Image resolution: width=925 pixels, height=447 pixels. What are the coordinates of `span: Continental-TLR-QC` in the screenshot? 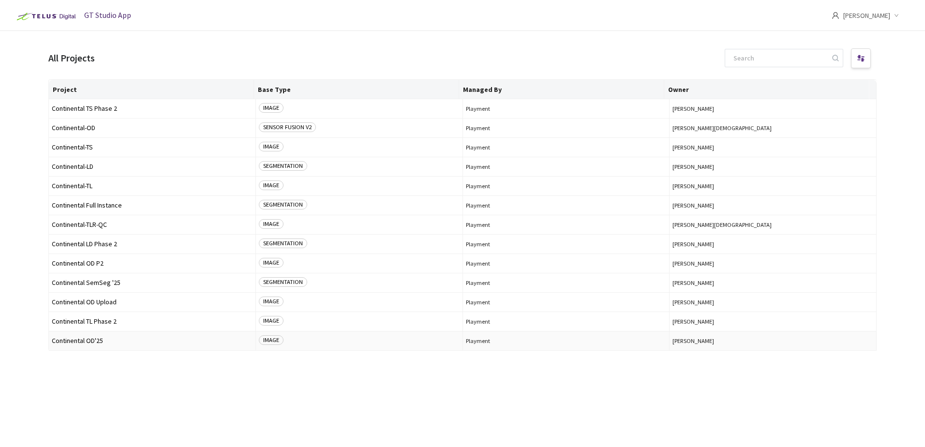 It's located at (152, 224).